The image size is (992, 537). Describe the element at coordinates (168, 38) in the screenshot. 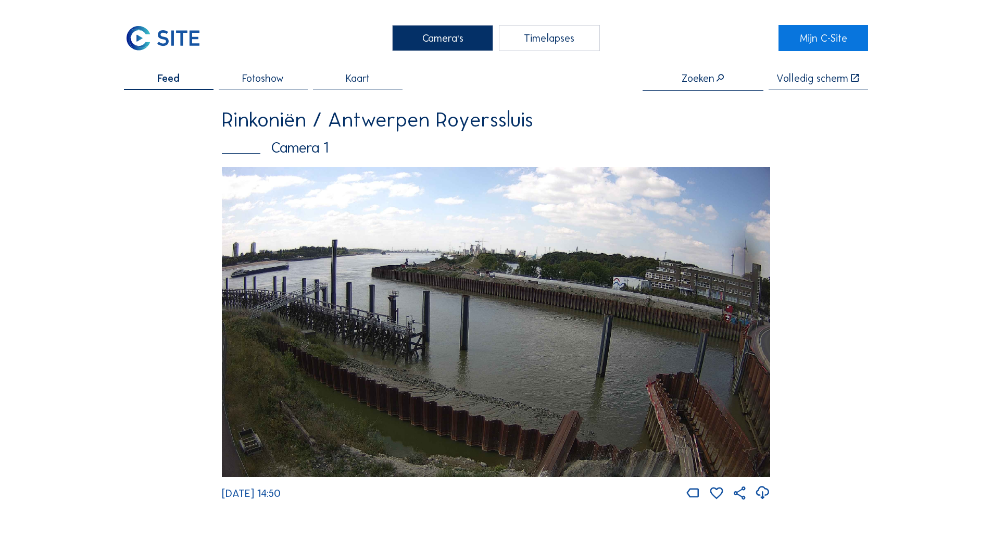

I see `a: C-SITE Logo` at that location.